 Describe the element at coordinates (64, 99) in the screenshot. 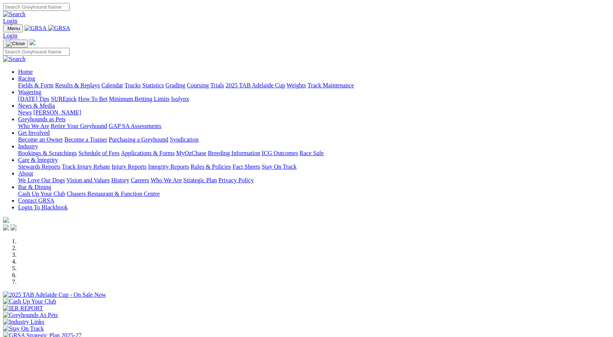

I see `a: SUREpick` at that location.